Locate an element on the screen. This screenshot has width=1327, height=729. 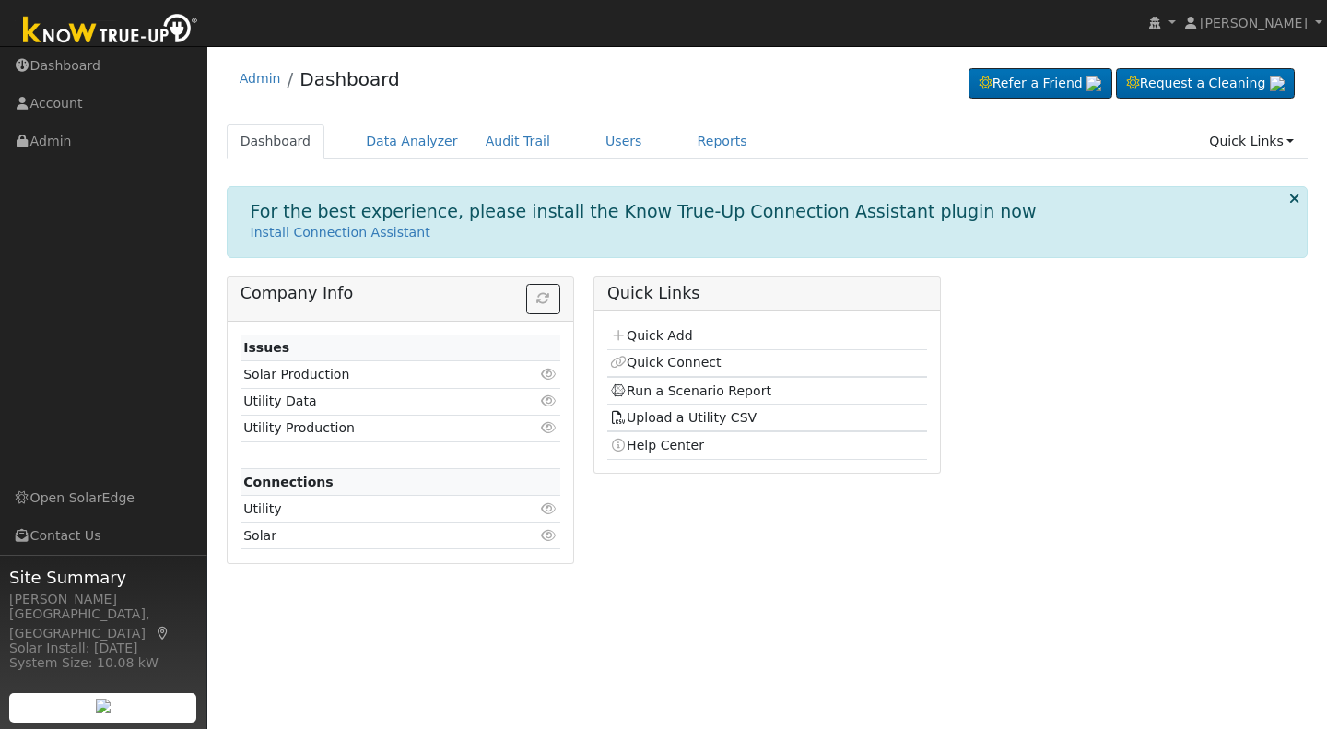
td: Utility is located at coordinates (374, 509).